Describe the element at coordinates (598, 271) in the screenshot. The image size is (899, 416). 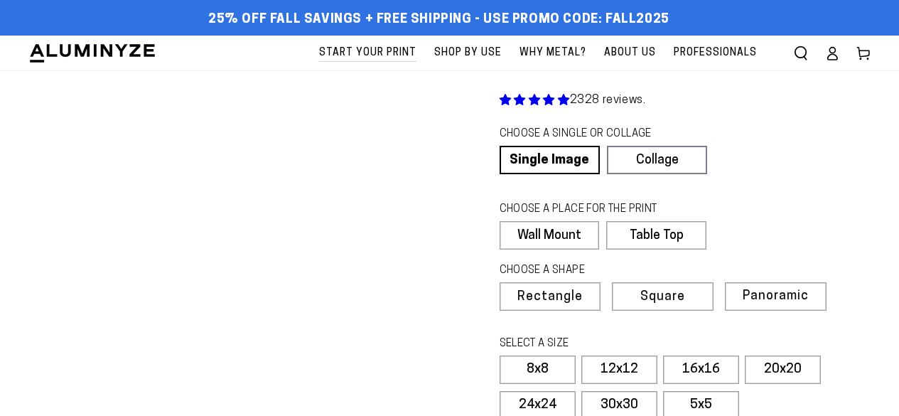
I see `legend: CHOOSE A SHAPE` at that location.